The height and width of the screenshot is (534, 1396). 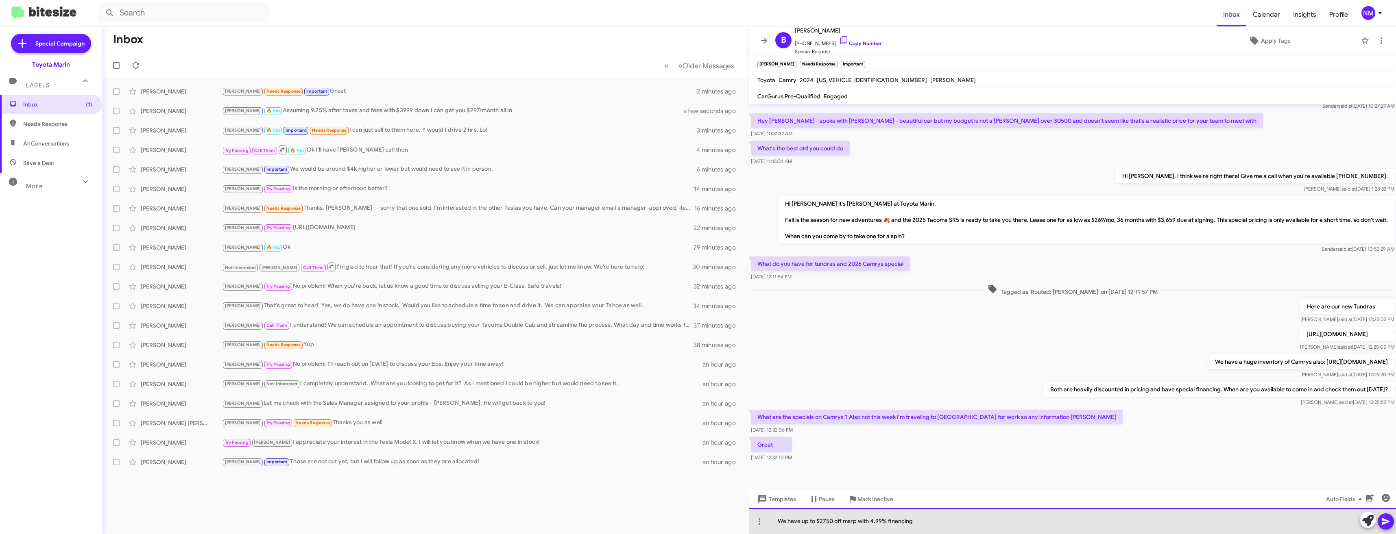 I want to click on div: 37 minutes ago, so click(x=718, y=326).